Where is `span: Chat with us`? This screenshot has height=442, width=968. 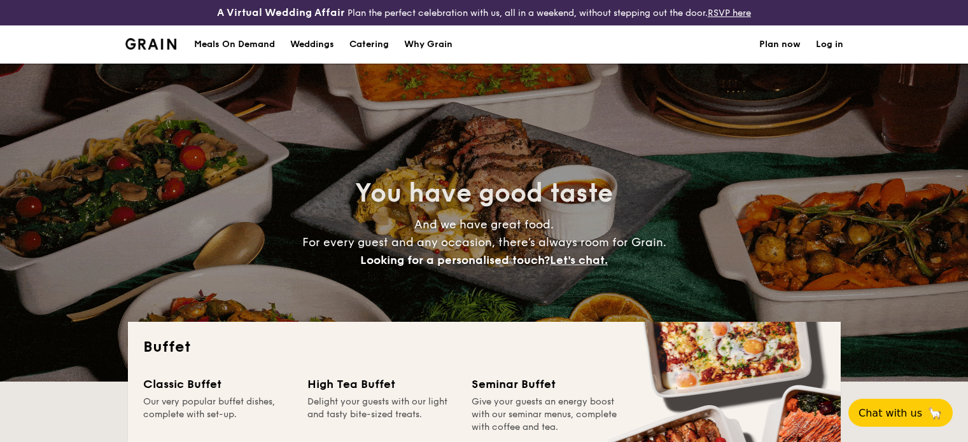 span: Chat with us is located at coordinates (890, 413).